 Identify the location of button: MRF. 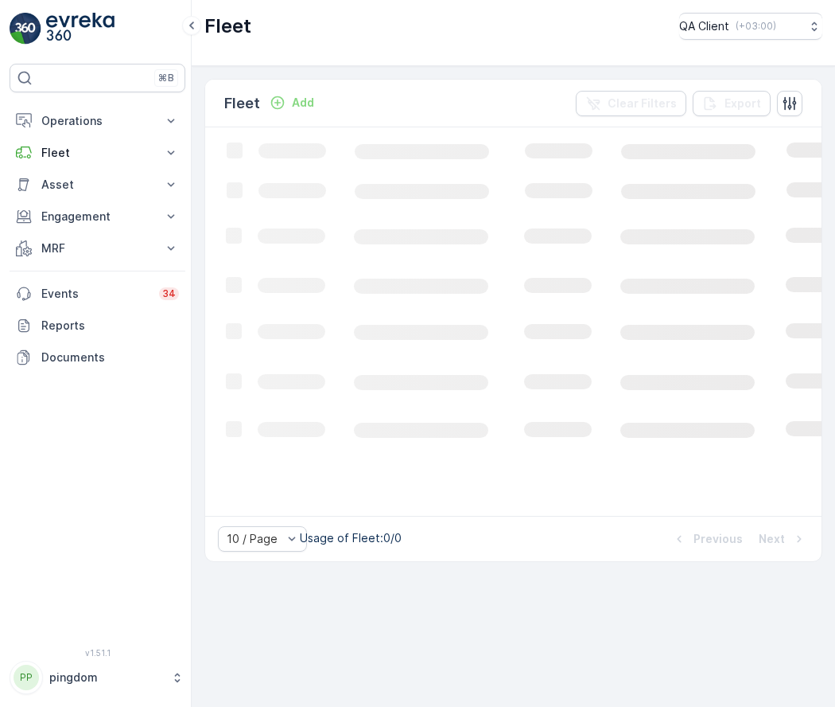
(97, 248).